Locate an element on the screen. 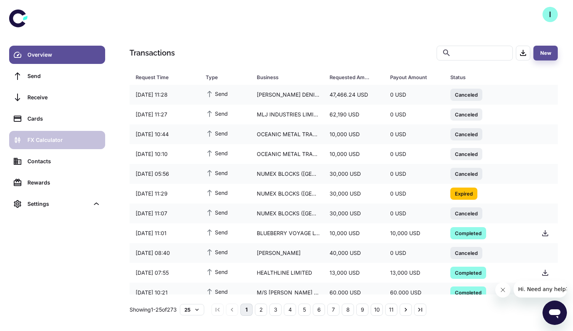 Image resolution: width=573 pixels, height=331 pixels. div: FX Calculator is located at coordinates (64, 140).